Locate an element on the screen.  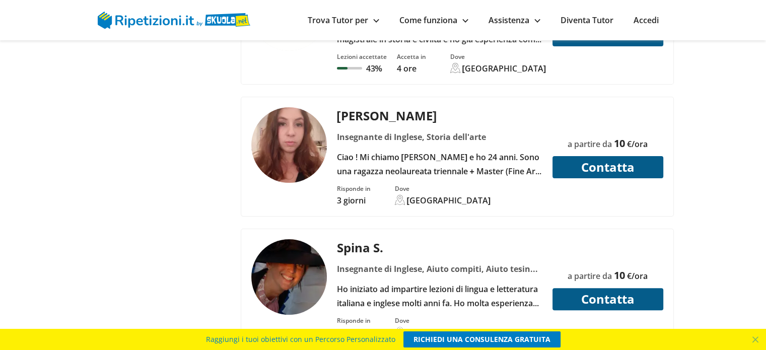
div: Spina S. is located at coordinates (439, 247).